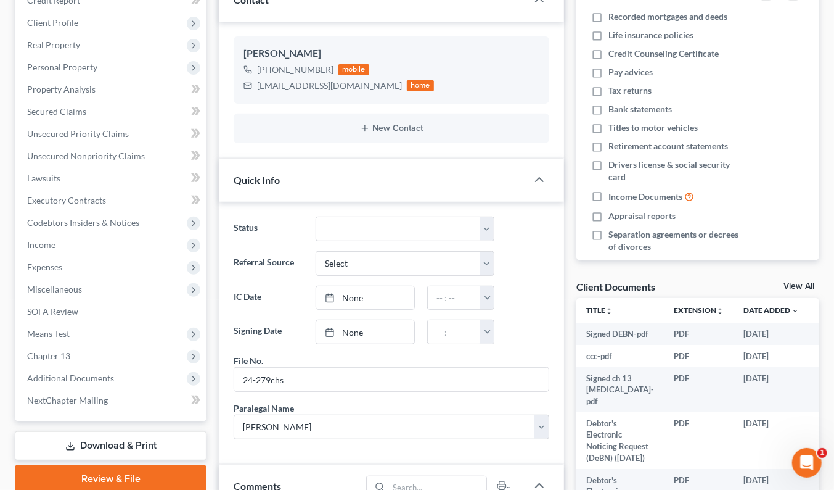 The height and width of the screenshot is (490, 834). Describe the element at coordinates (67, 200) in the screenshot. I see `span: Executory Contracts` at that location.